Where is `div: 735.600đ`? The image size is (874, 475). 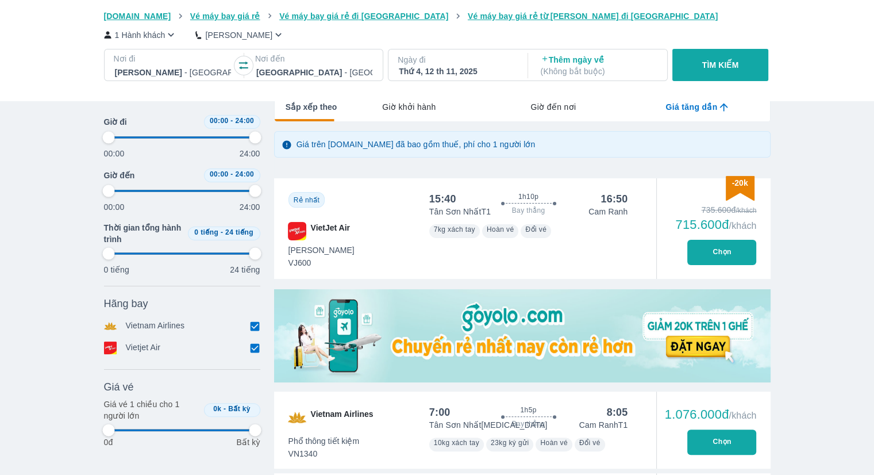 div: 735.600đ is located at coordinates (715, 210).